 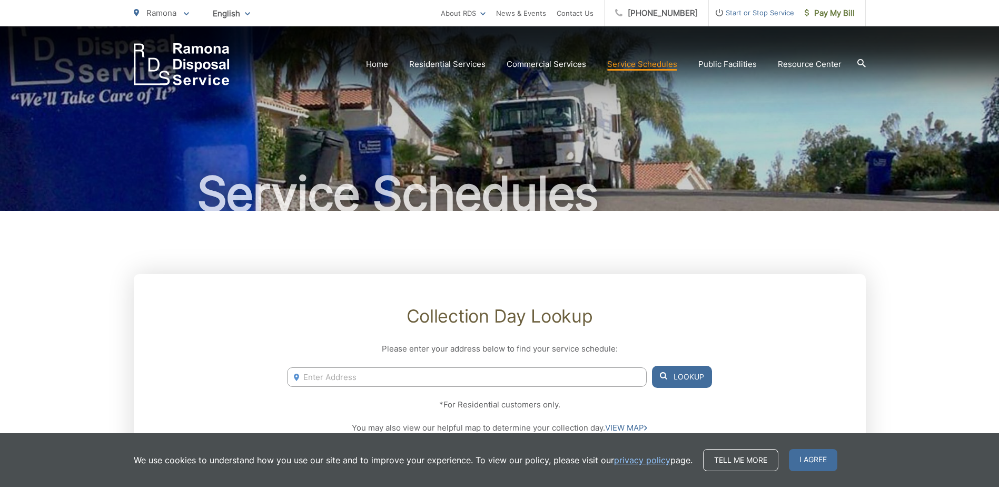 I want to click on a: Contact Us, so click(x=575, y=13).